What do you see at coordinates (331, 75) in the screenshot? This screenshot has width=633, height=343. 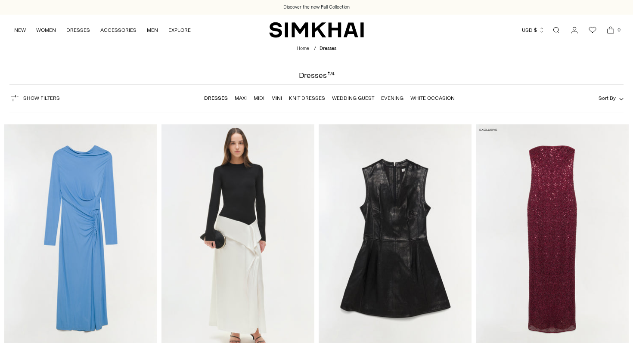 I see `div: 174` at bounding box center [331, 75].